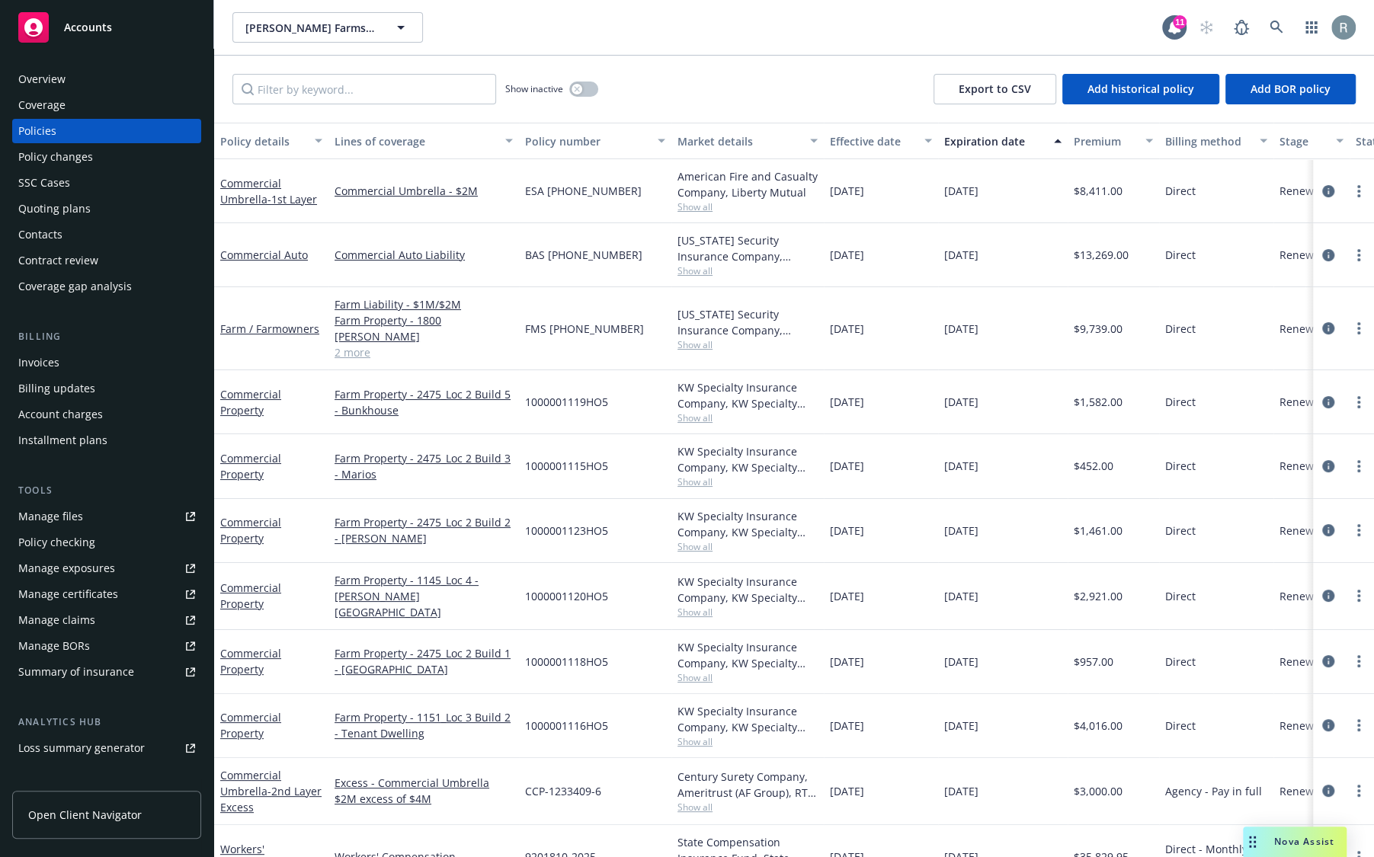 The height and width of the screenshot is (857, 1374). Describe the element at coordinates (1290, 89) in the screenshot. I see `button: Add BOR policy` at that location.